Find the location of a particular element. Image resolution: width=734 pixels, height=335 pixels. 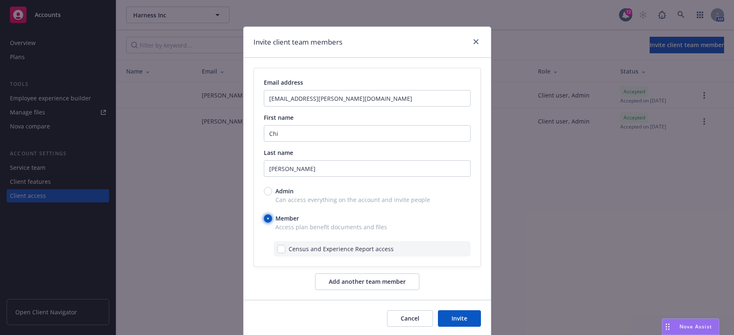

span: Can access everything on the account and invite people is located at coordinates (367, 200).